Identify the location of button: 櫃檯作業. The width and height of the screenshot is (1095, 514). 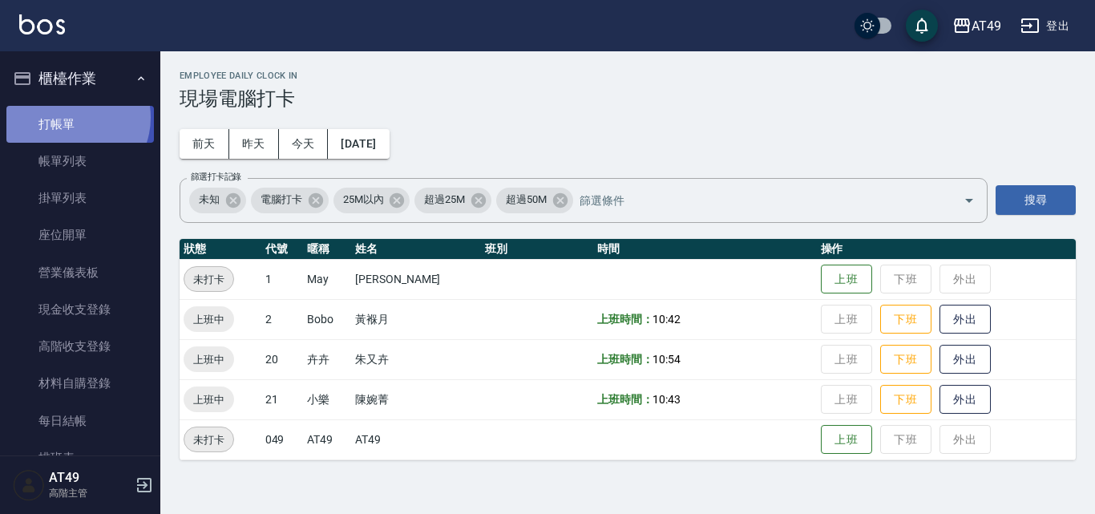
(80, 79).